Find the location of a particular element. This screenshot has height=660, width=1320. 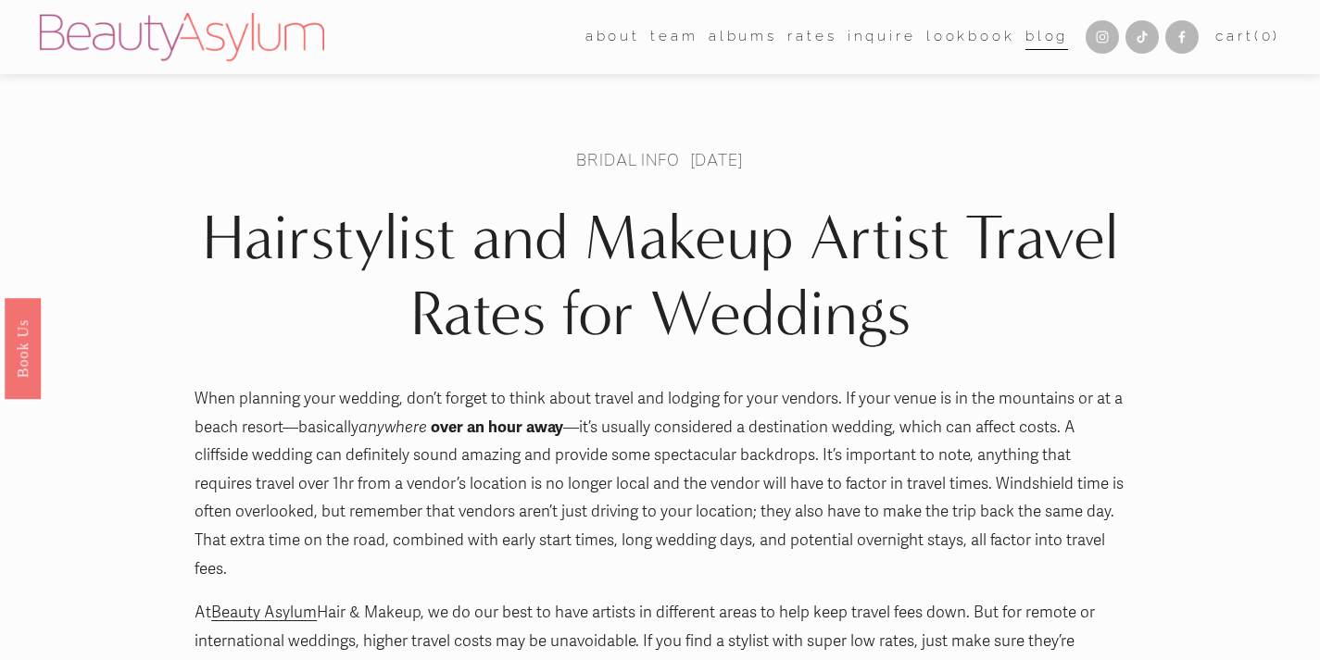

a: Beauty Asylum is located at coordinates (264, 612).